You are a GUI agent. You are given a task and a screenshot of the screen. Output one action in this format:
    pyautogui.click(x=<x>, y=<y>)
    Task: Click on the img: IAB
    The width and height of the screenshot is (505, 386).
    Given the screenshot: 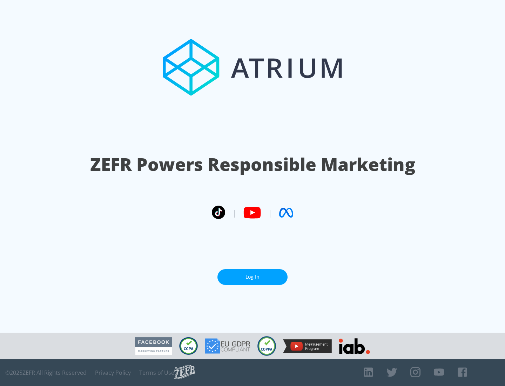 What is the action you would take?
    pyautogui.click(x=354, y=346)
    